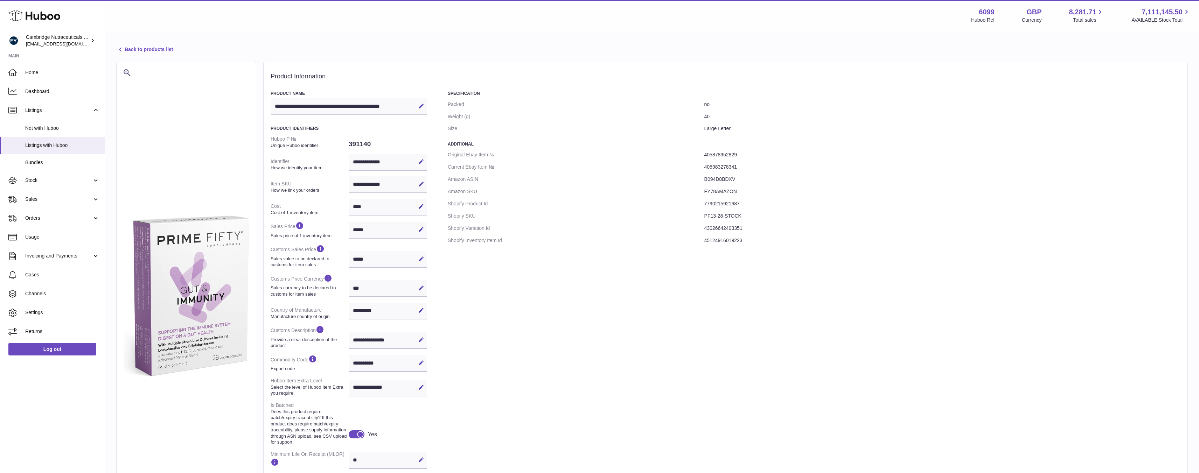  I want to click on div: Cambridge Nutraceuticals Ltd, so click(57, 41).